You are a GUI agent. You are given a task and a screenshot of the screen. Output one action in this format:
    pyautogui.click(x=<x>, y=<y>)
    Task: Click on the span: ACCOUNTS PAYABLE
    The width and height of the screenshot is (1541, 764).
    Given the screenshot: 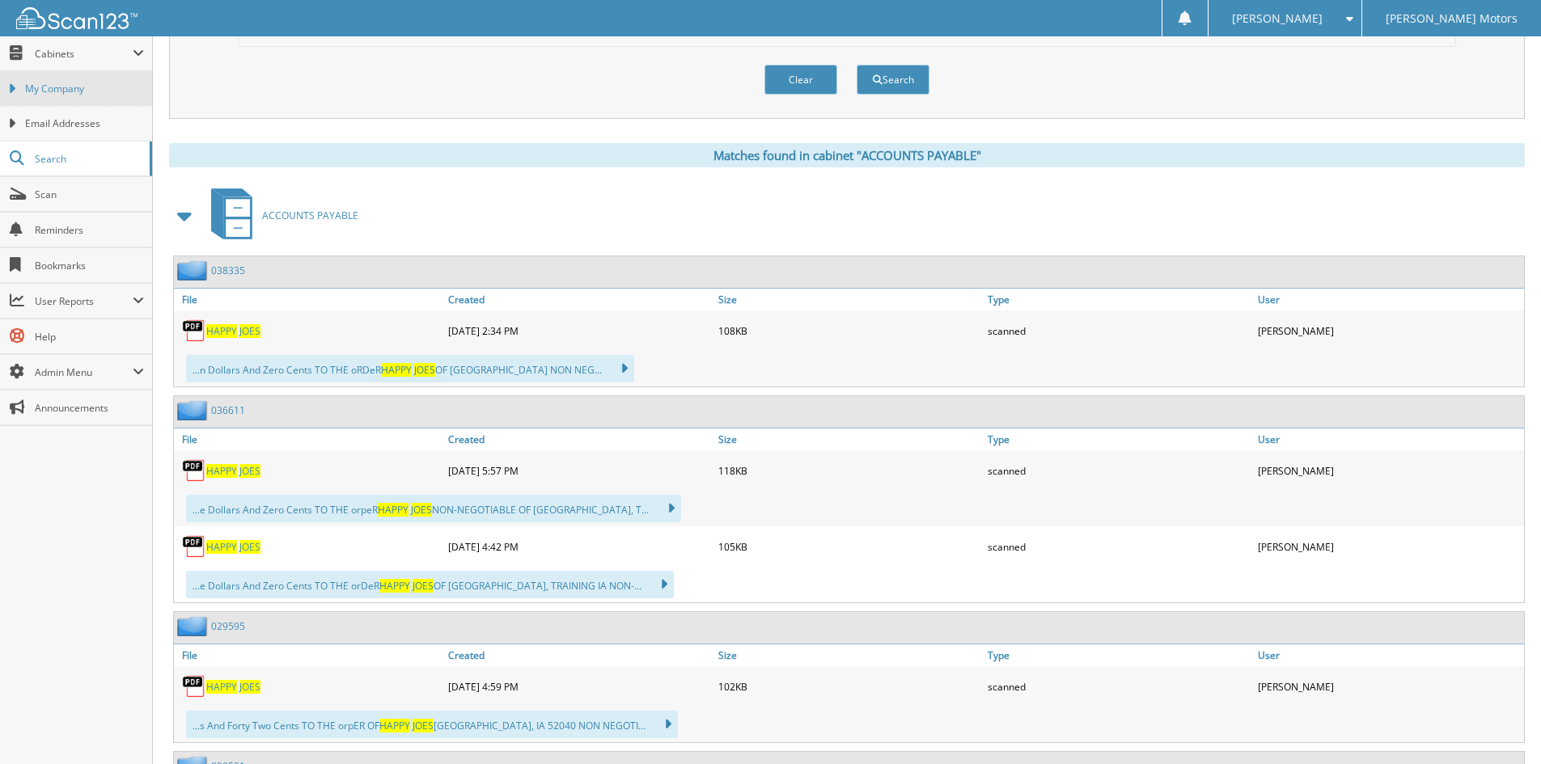 What is the action you would take?
    pyautogui.click(x=310, y=215)
    